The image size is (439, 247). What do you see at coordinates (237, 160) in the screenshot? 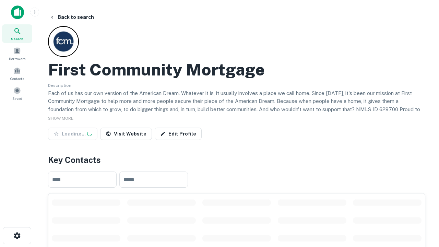
I see `h4: Key Contacts` at bounding box center [237, 160].